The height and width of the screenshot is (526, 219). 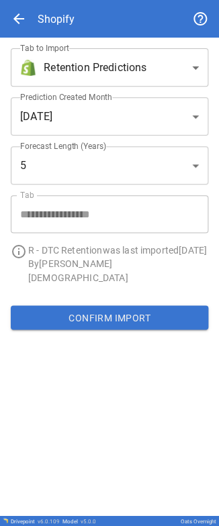 I want to click on button: Confirm Import, so click(x=109, y=318).